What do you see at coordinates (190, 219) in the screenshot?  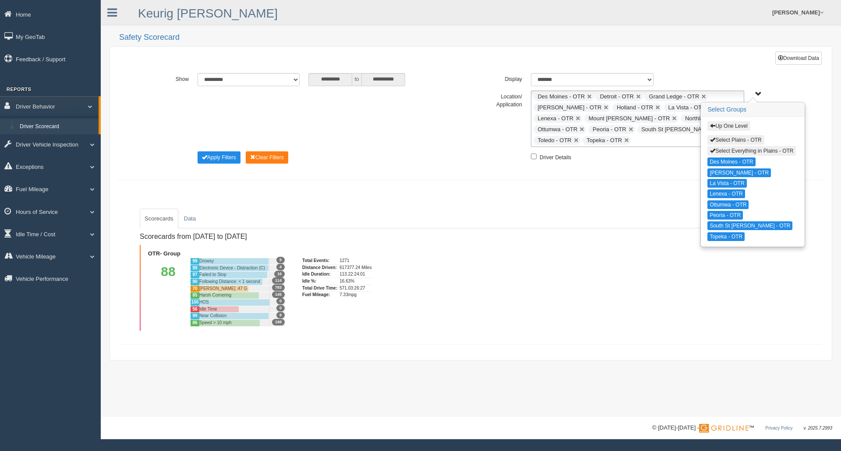 I see `a: Data` at bounding box center [190, 219].